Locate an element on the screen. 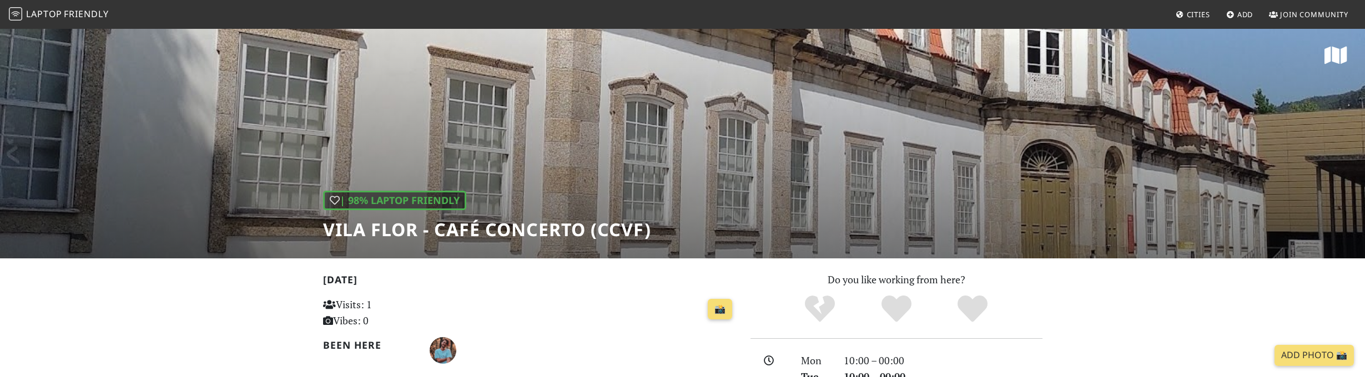 This screenshot has height=377, width=1365. div: Mon is located at coordinates (816, 361).